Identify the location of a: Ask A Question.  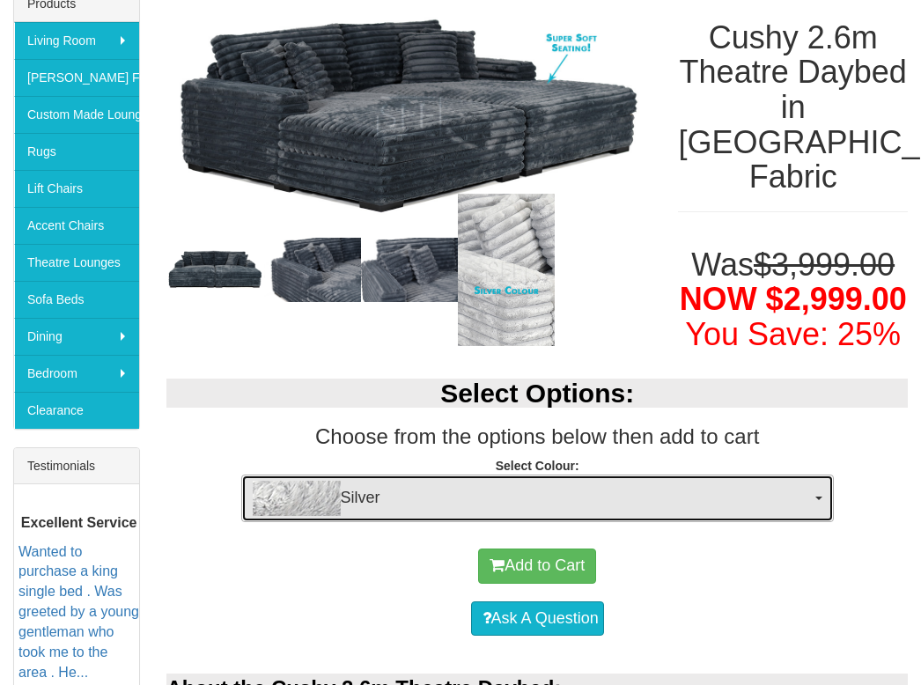
(537, 619).